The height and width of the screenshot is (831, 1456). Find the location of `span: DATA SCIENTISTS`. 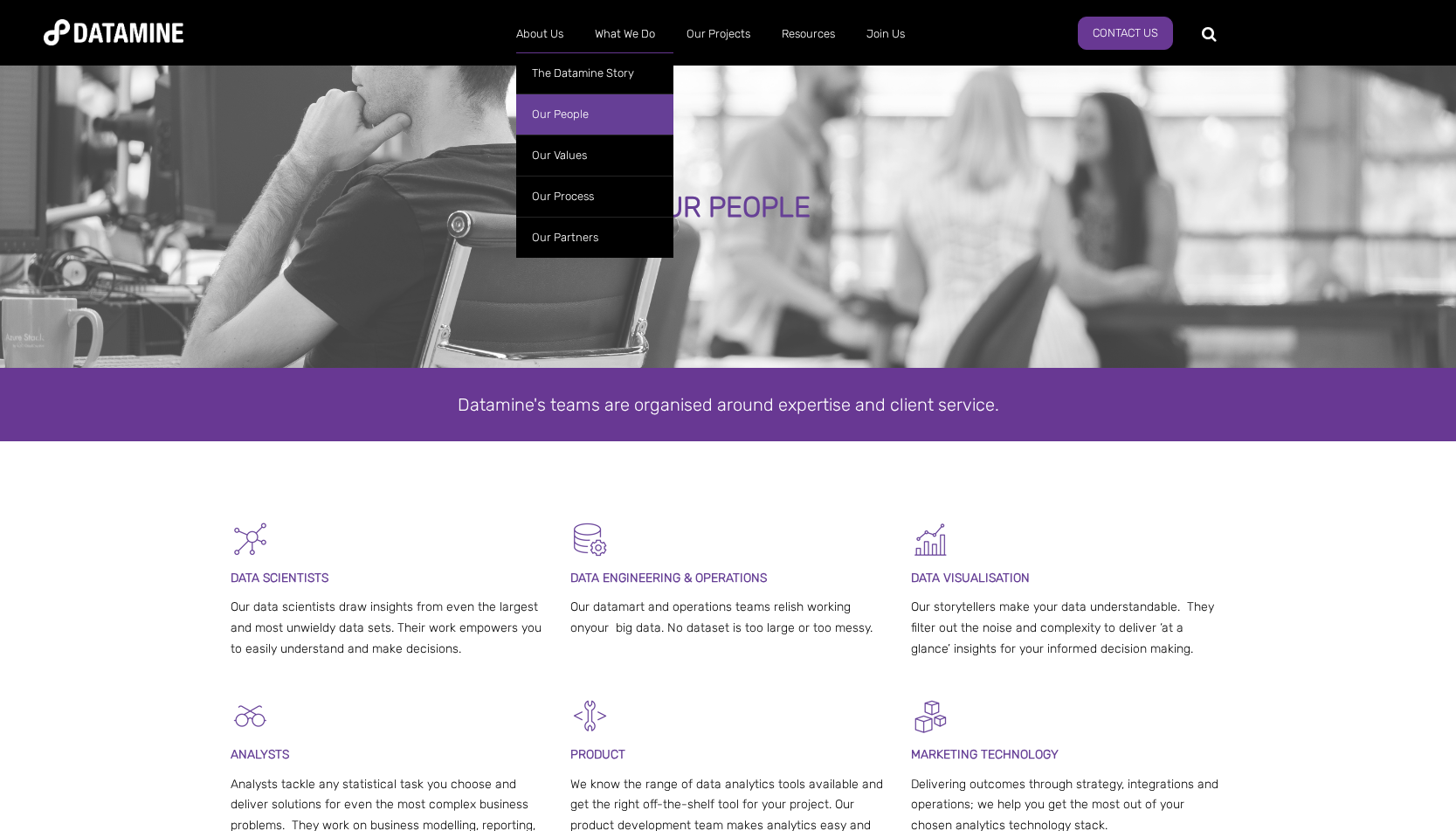

span: DATA SCIENTISTS is located at coordinates (279, 578).